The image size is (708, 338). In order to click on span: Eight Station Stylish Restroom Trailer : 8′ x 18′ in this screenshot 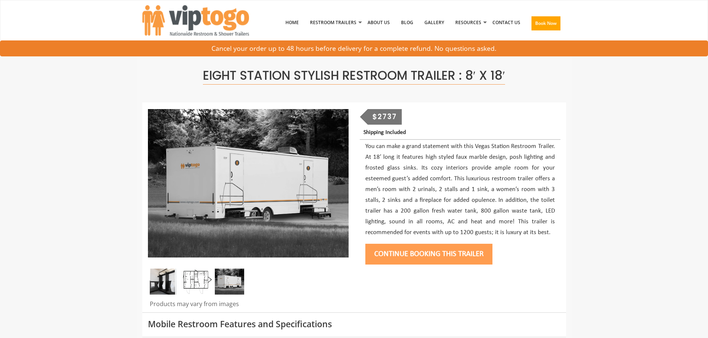, I will do `click(354, 76)`.